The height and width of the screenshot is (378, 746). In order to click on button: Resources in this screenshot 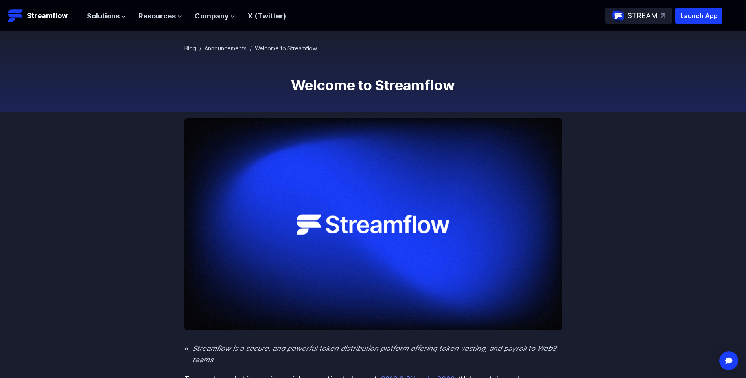, I will do `click(160, 16)`.